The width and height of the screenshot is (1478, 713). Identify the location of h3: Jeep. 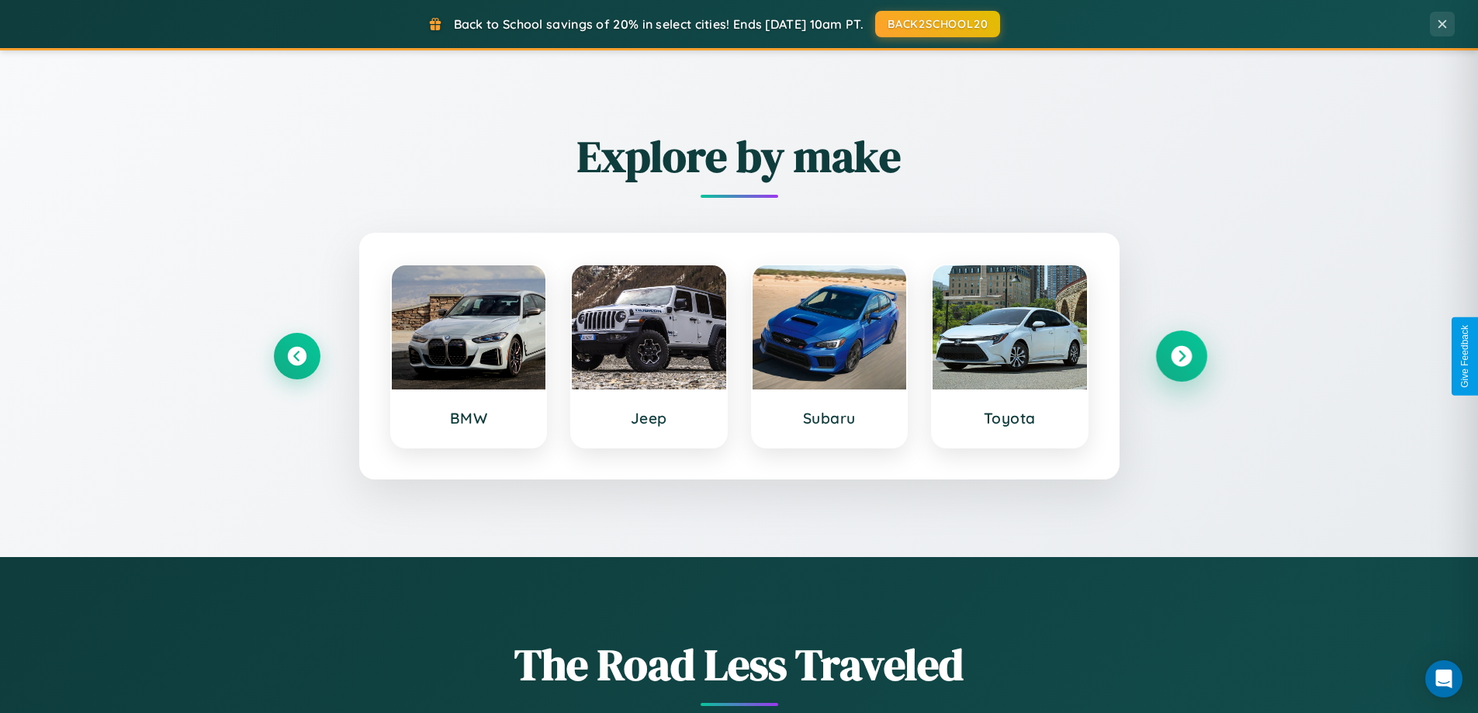
(648, 418).